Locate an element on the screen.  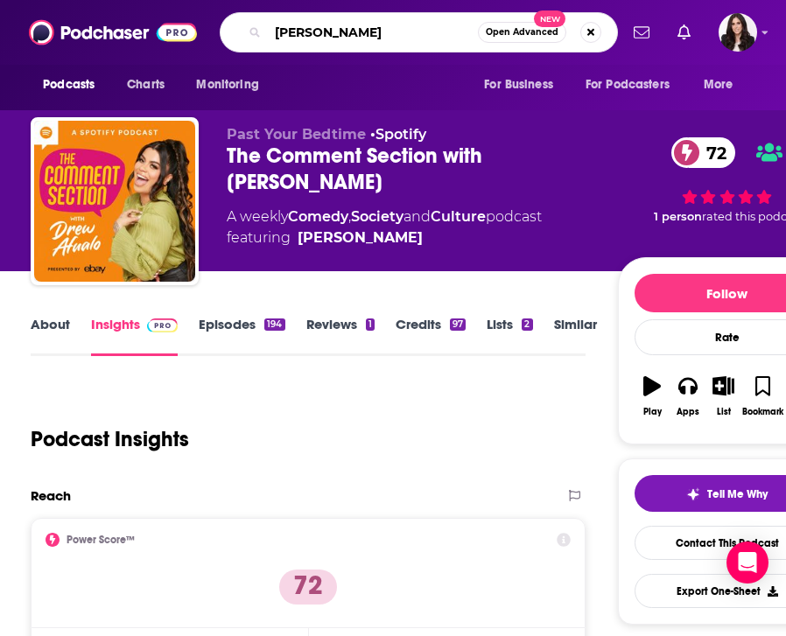
span: Open Advanced is located at coordinates (521, 32).